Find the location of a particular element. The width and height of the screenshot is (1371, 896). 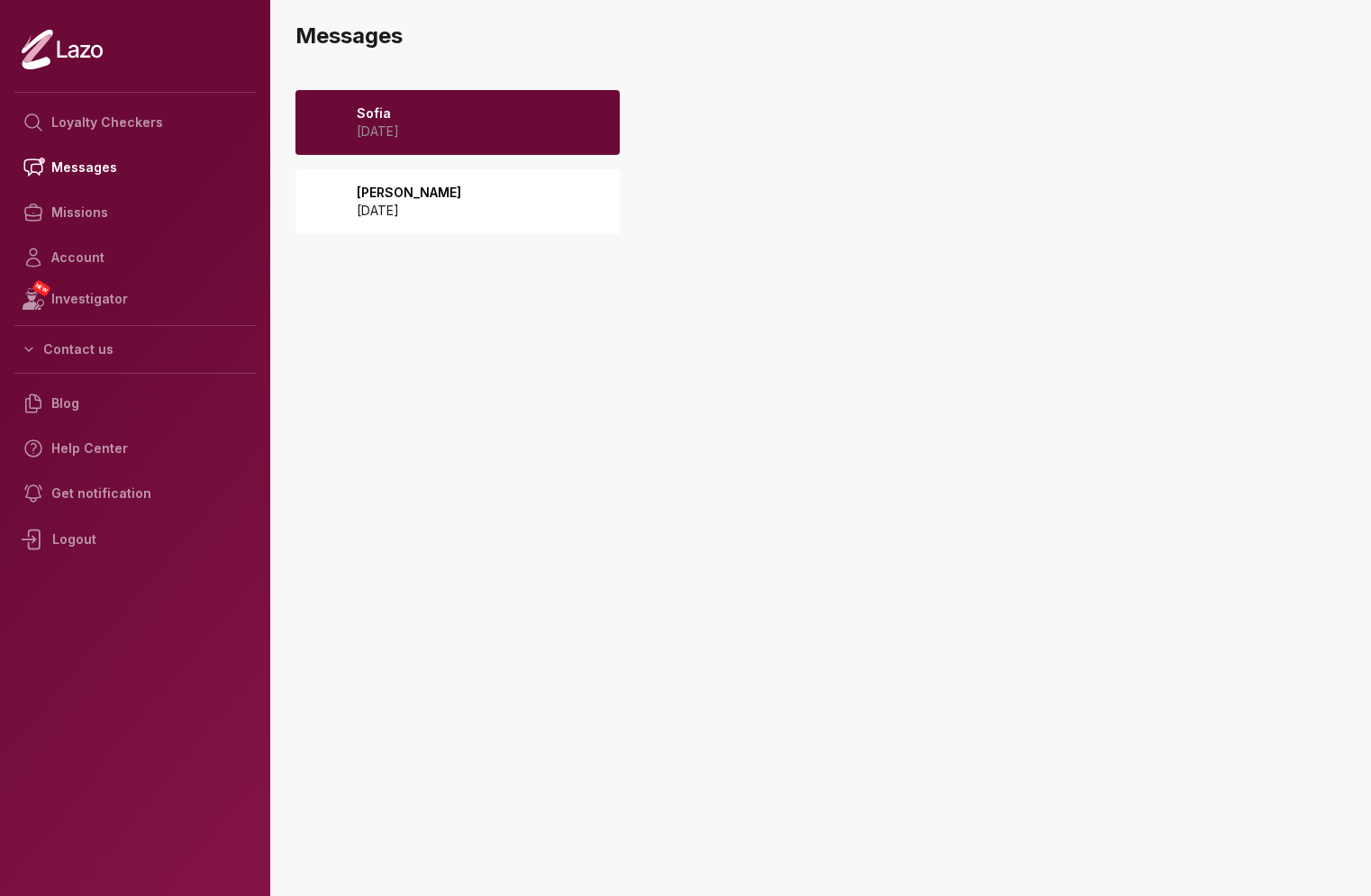

button: Contact us is located at coordinates (135, 349).